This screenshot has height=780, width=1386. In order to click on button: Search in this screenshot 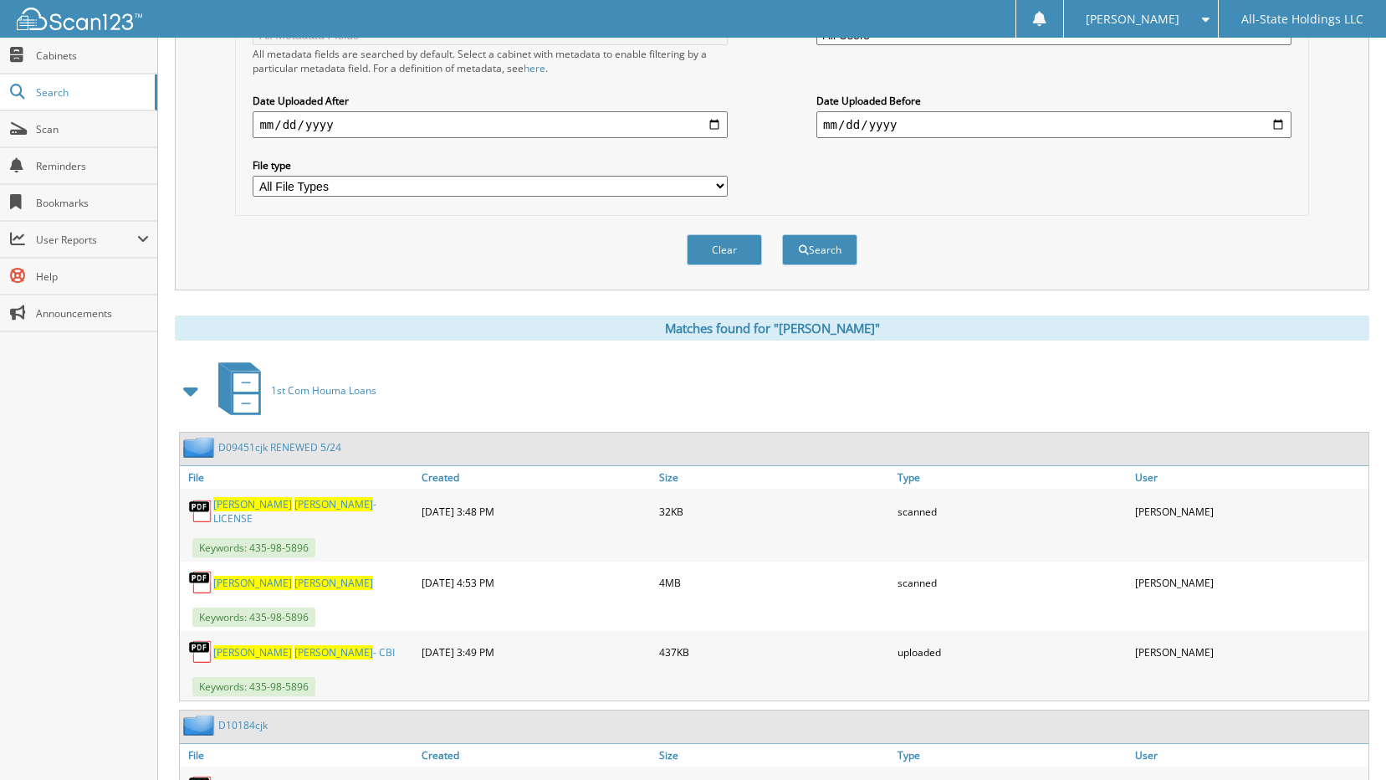, I will do `click(820, 249)`.